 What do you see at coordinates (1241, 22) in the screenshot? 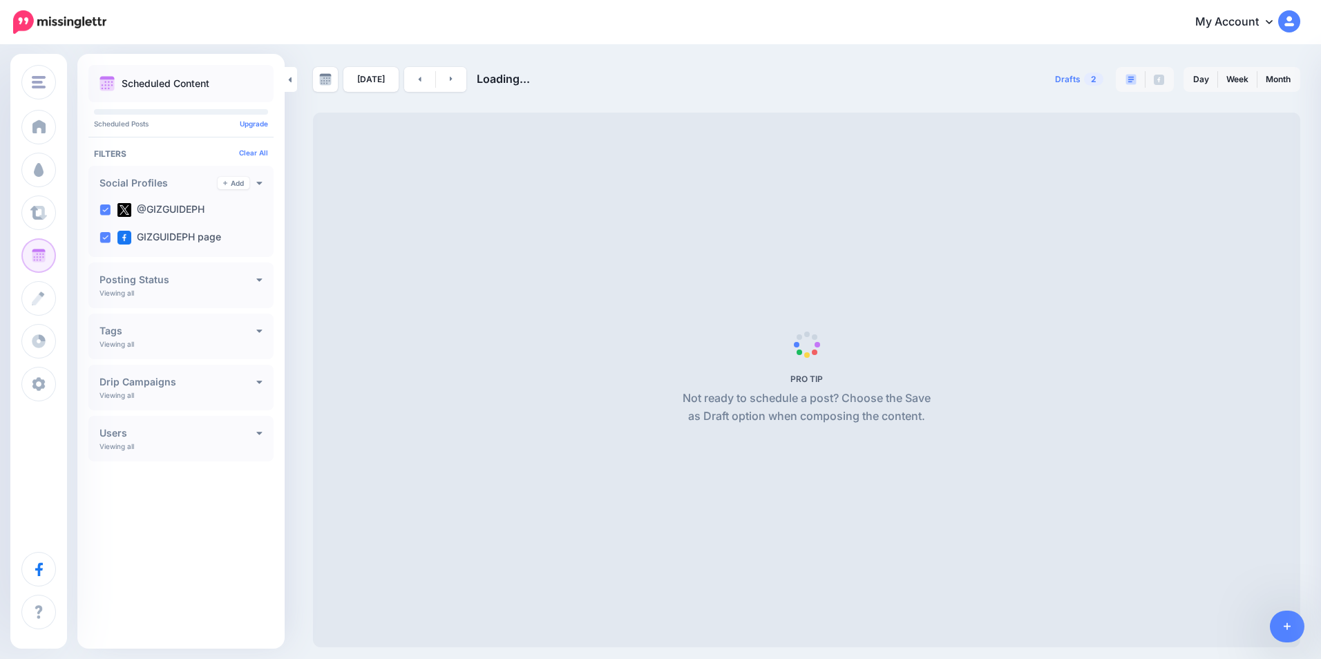
I see `a: My Account` at bounding box center [1241, 22].